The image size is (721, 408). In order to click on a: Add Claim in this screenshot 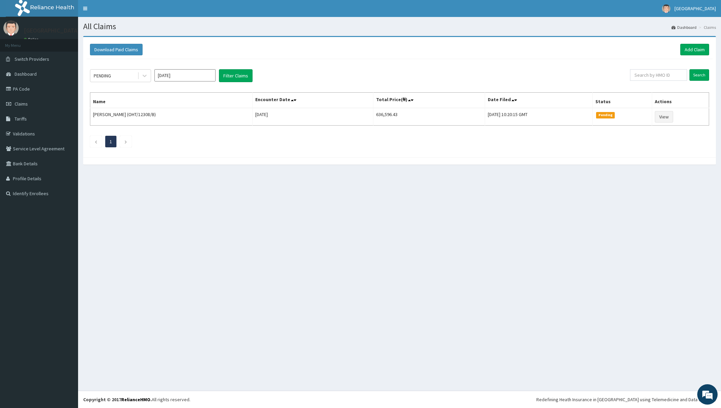, I will do `click(695, 50)`.